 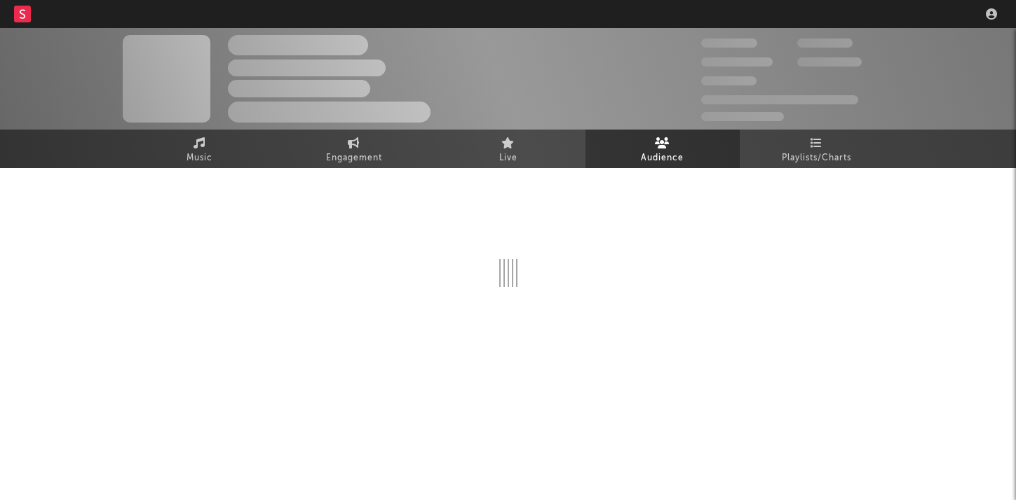 I want to click on span: 1,000,000, so click(x=829, y=62).